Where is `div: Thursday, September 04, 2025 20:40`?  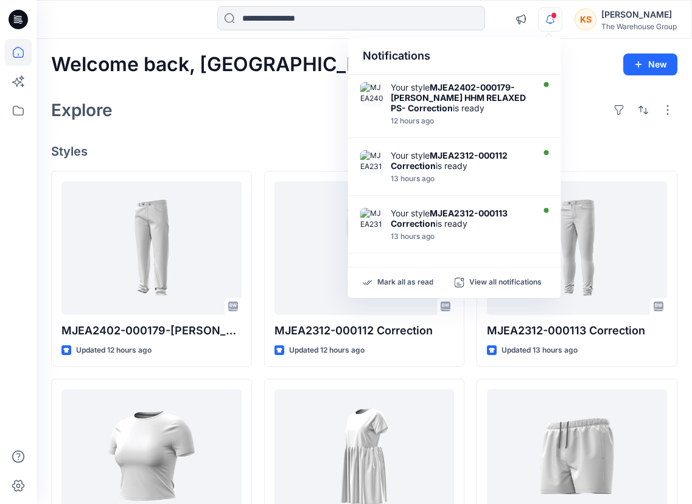
div: Thursday, September 04, 2025 20:40 is located at coordinates (461, 121).